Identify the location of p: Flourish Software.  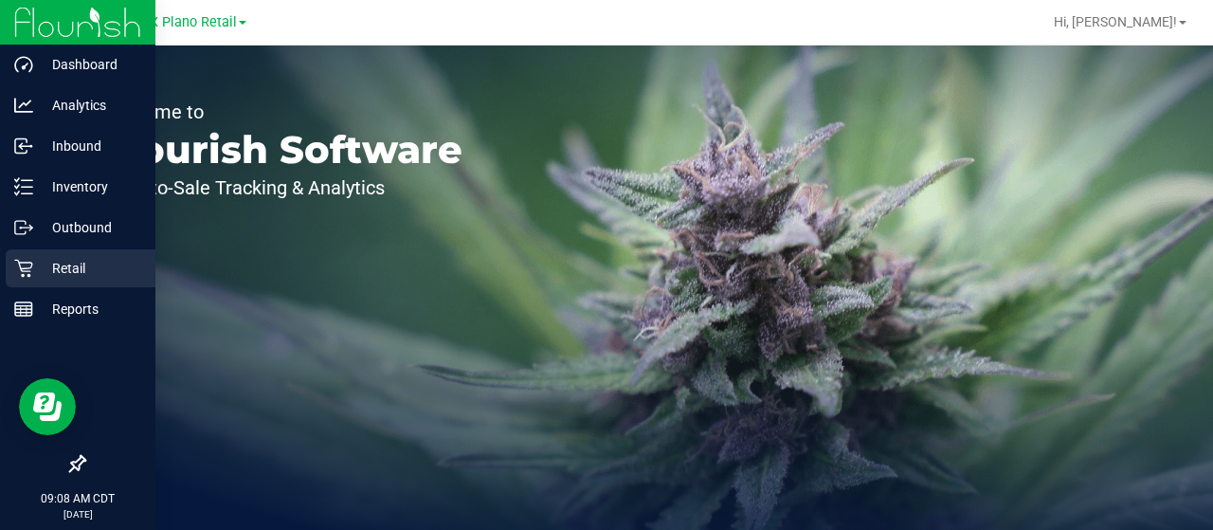
(282, 150).